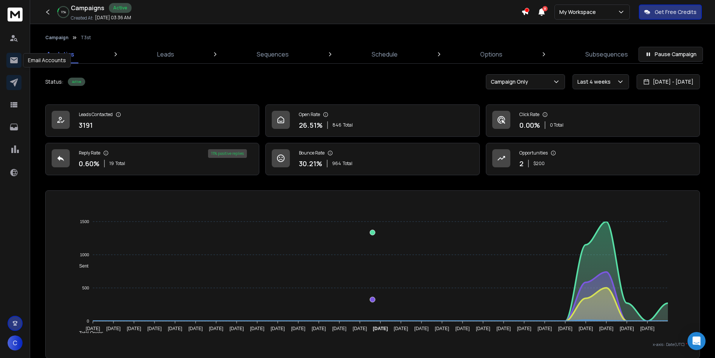  I want to click on p: Sequences, so click(272, 54).